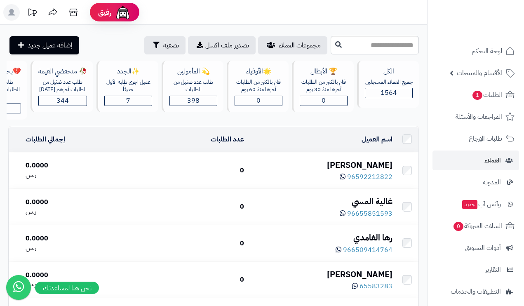  Describe the element at coordinates (476, 160) in the screenshot. I see `a: العملاء` at that location.